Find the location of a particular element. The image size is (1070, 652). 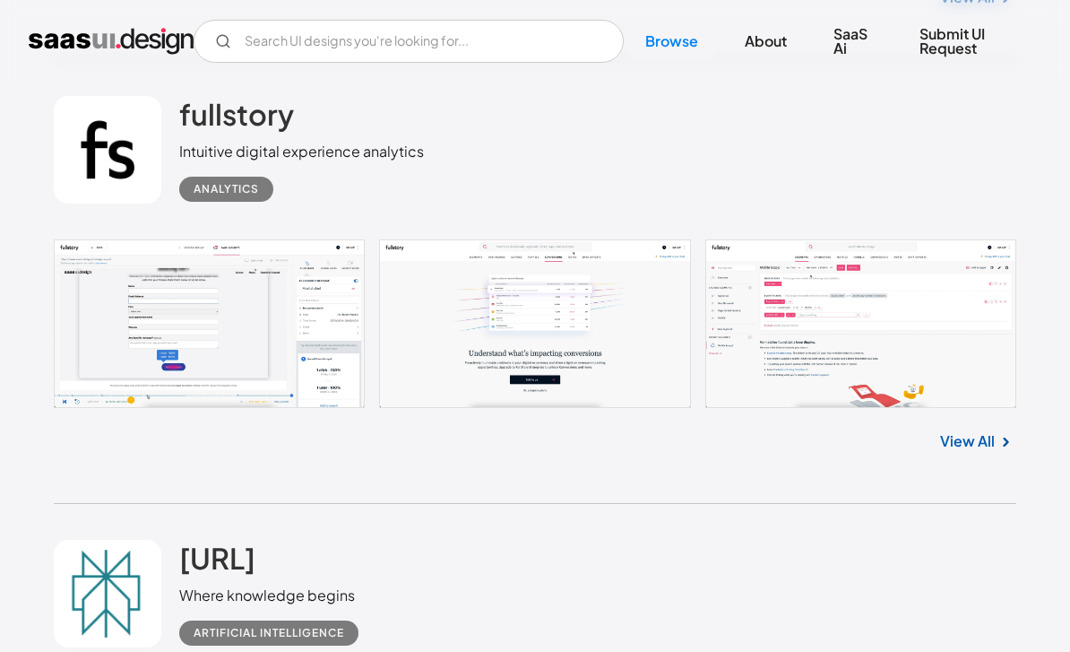

a: home is located at coordinates (111, 41).